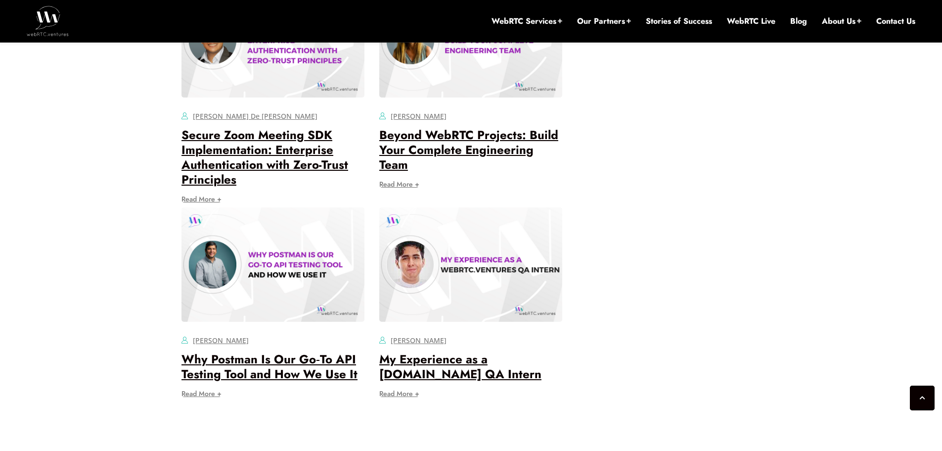 The image size is (942, 451). I want to click on a: WebRTC Live, so click(751, 21).